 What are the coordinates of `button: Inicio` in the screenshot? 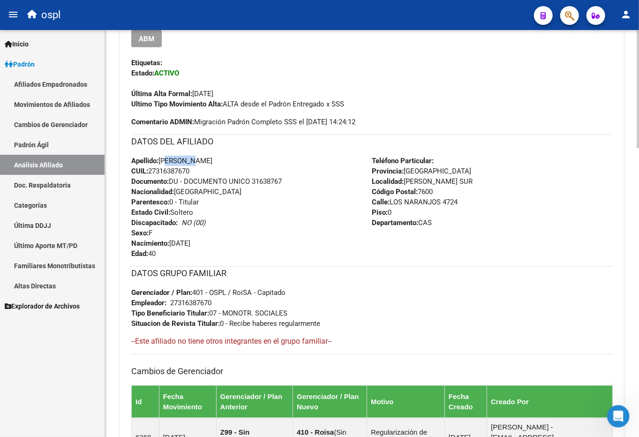 It's located at (156, 15).